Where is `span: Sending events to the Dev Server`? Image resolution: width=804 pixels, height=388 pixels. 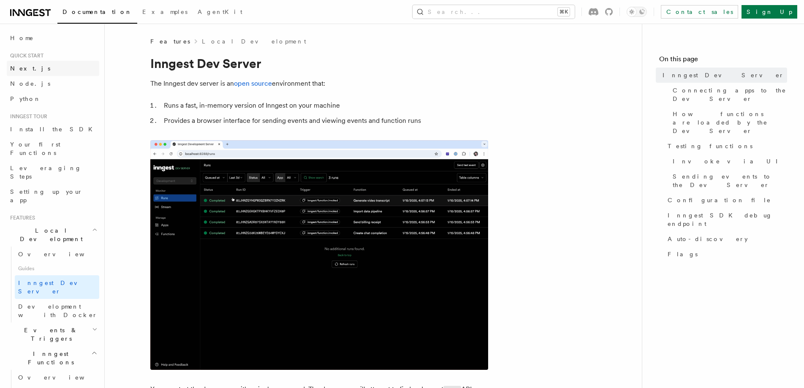 span: Sending events to the Dev Server is located at coordinates (730, 181).